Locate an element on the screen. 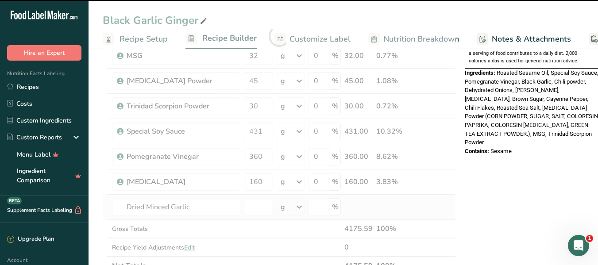  button: Hire an Expert is located at coordinates (44, 53).